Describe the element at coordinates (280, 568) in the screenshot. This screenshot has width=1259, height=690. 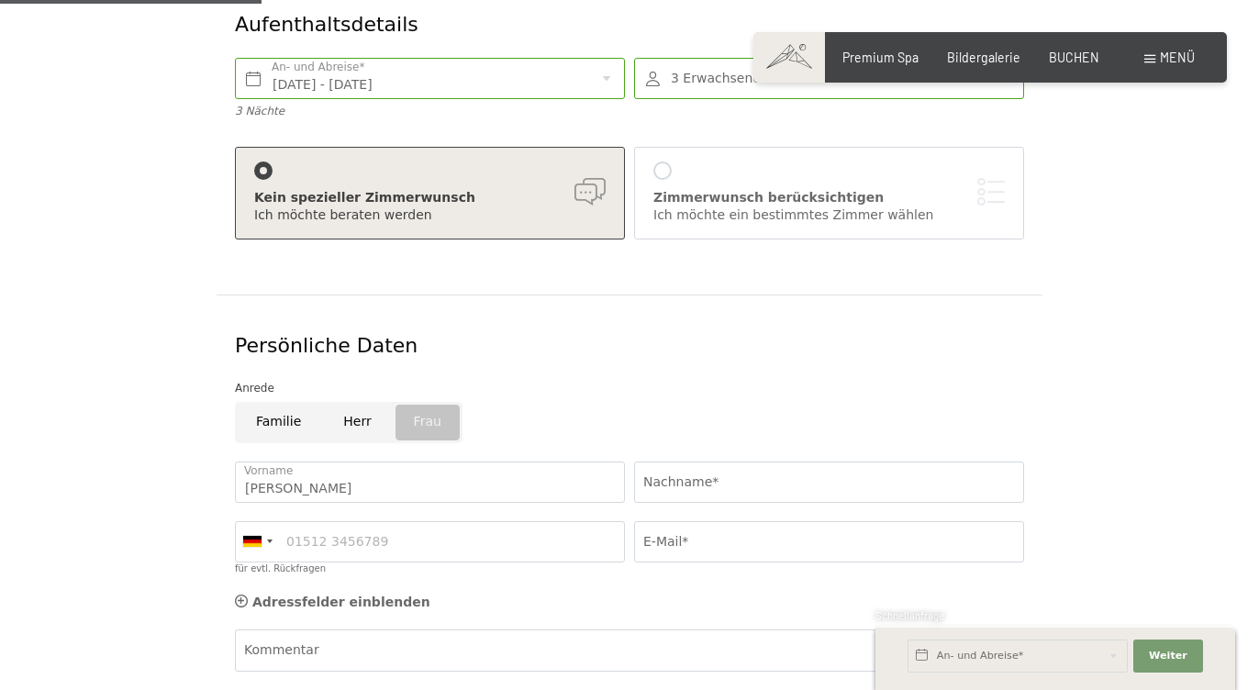
I see `label: für evtl. Rückfragen` at that location.